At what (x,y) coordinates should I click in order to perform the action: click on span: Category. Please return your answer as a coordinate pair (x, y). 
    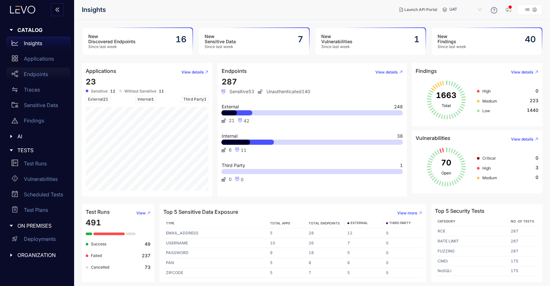
    Looking at the image, I should click on (446, 221).